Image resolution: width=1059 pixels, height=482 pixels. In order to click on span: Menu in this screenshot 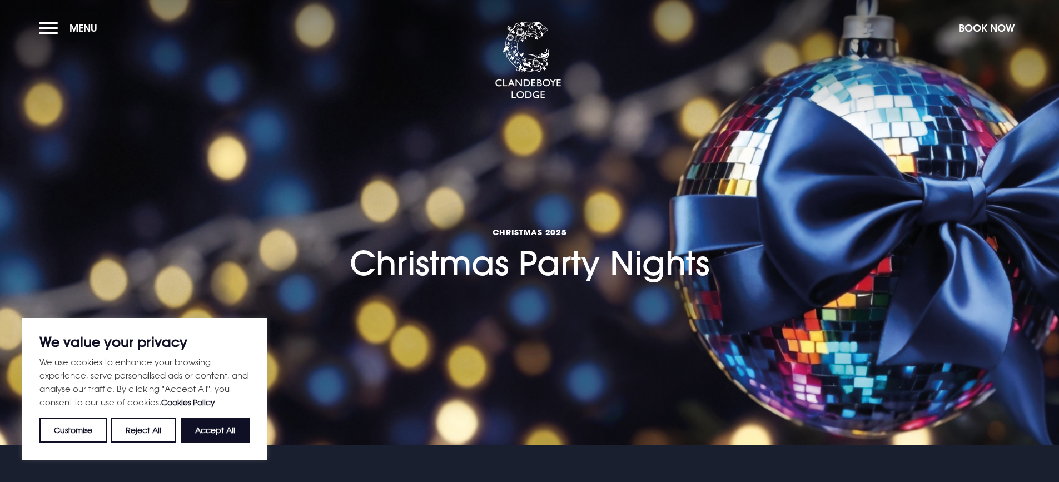, I will do `click(83, 28)`.